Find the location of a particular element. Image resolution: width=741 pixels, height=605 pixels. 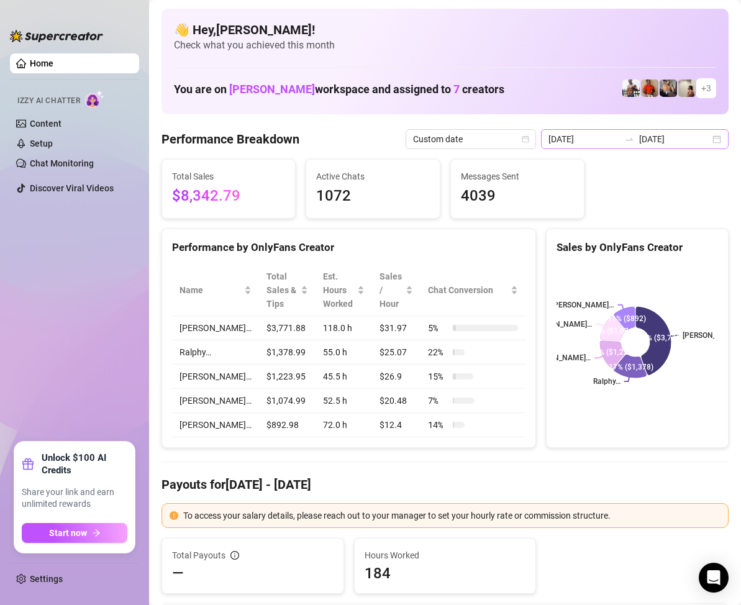

span: Total Payouts is located at coordinates (199, 555).